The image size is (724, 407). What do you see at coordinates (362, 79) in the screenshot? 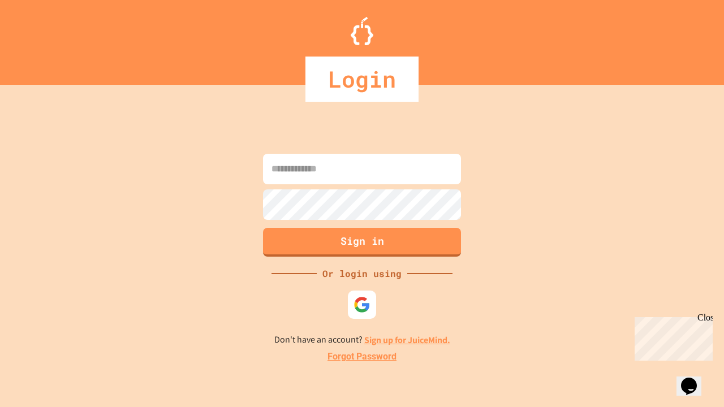
I see `div: Login` at bounding box center [362, 79].